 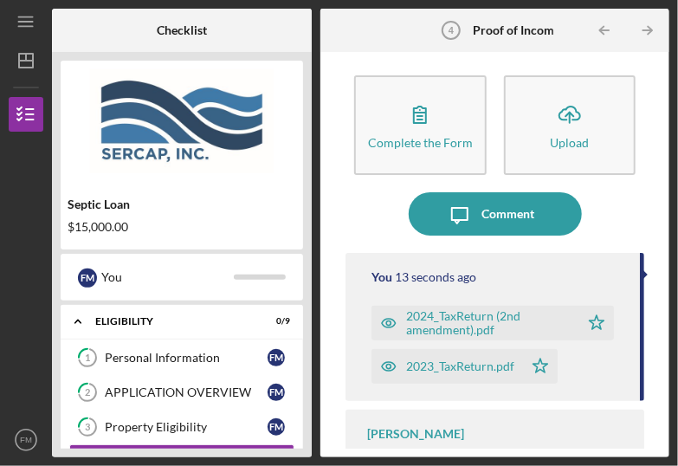 What do you see at coordinates (420, 125) in the screenshot?
I see `button: Complete the Form` at bounding box center [420, 125].